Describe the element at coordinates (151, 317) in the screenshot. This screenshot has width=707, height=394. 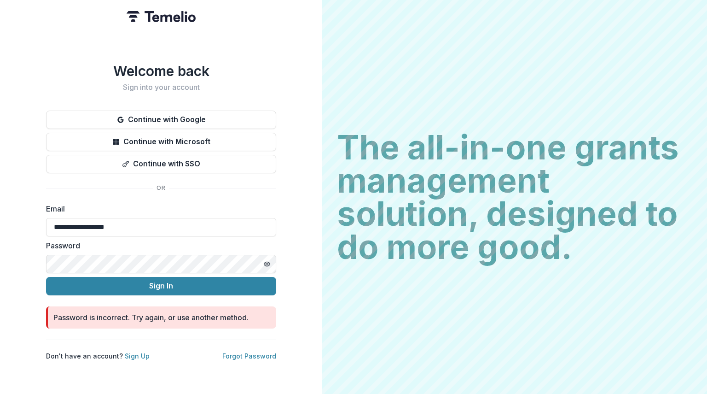
I see `div: Password is incorrect. Try again, or use another method.` at that location.